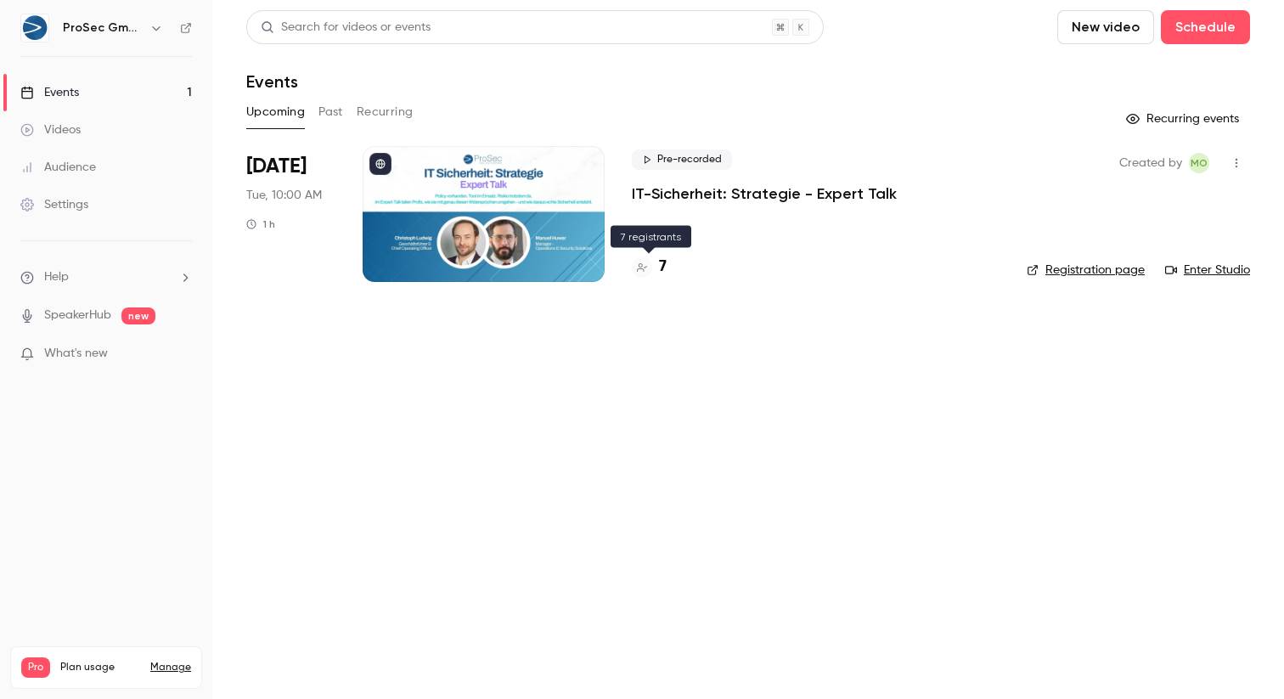 The width and height of the screenshot is (1284, 699). Describe the element at coordinates (56, 277) in the screenshot. I see `span: Help` at that location.